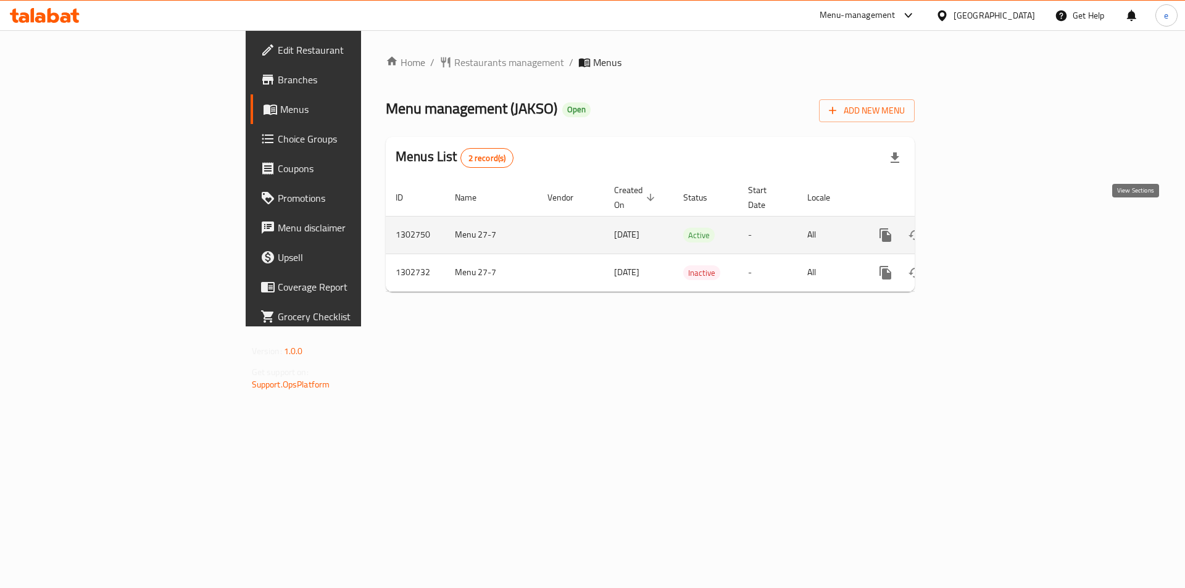 Image resolution: width=1185 pixels, height=588 pixels. What do you see at coordinates (407, 197) in the screenshot?
I see `span: ID` at bounding box center [407, 197].